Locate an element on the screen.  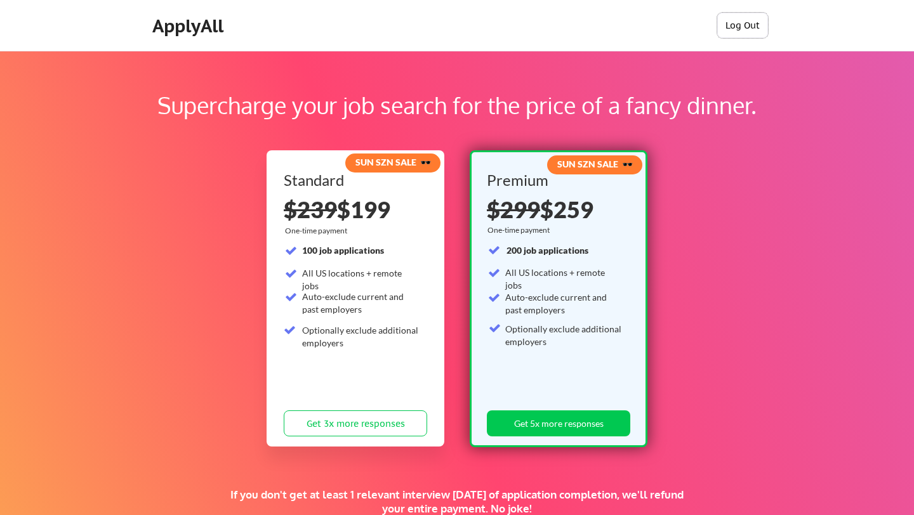
s: $239 is located at coordinates (310, 209).